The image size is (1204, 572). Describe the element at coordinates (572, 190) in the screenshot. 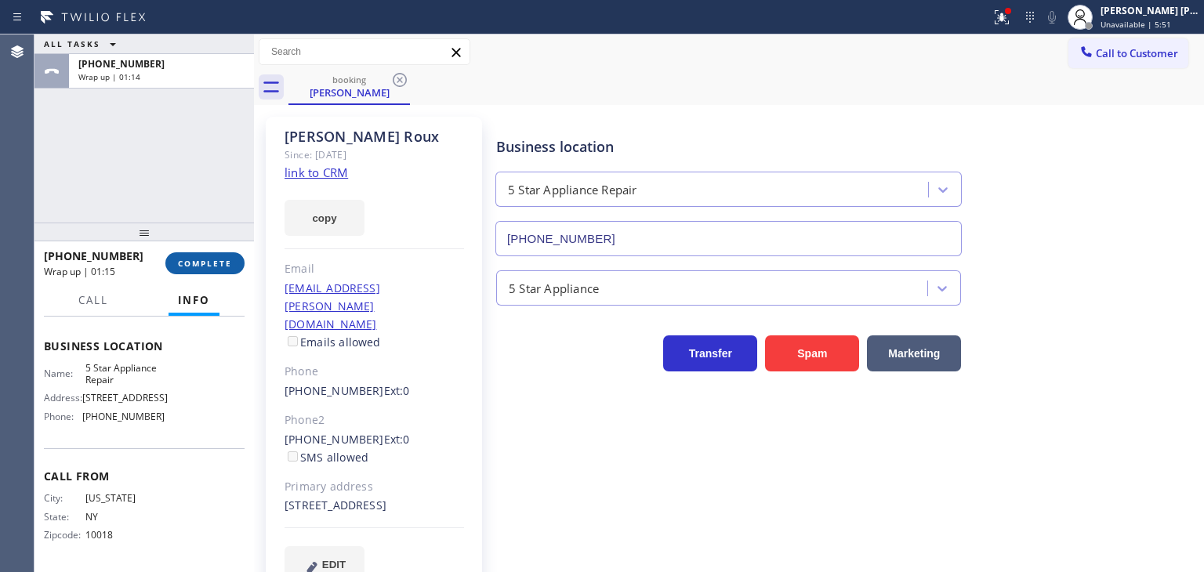

I see `div: 5 Star Appliance Repair` at that location.